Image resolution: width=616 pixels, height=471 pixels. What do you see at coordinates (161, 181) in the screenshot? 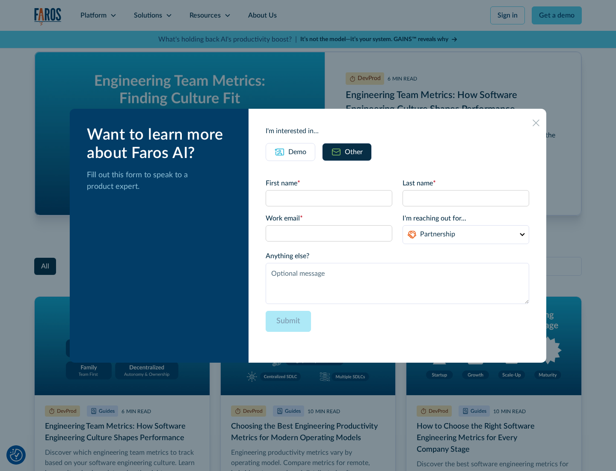
I see `p: Fill out this form to speak to a product expert.` at bounding box center [161, 181].